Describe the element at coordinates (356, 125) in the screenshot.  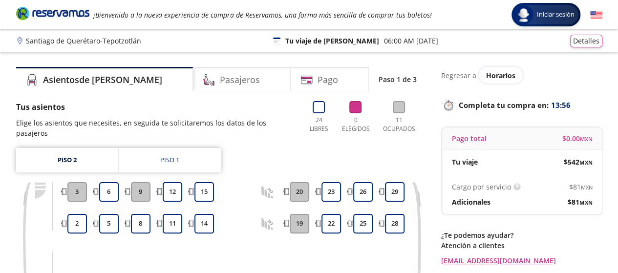
I see `p: 0 Elegidos` at that location.